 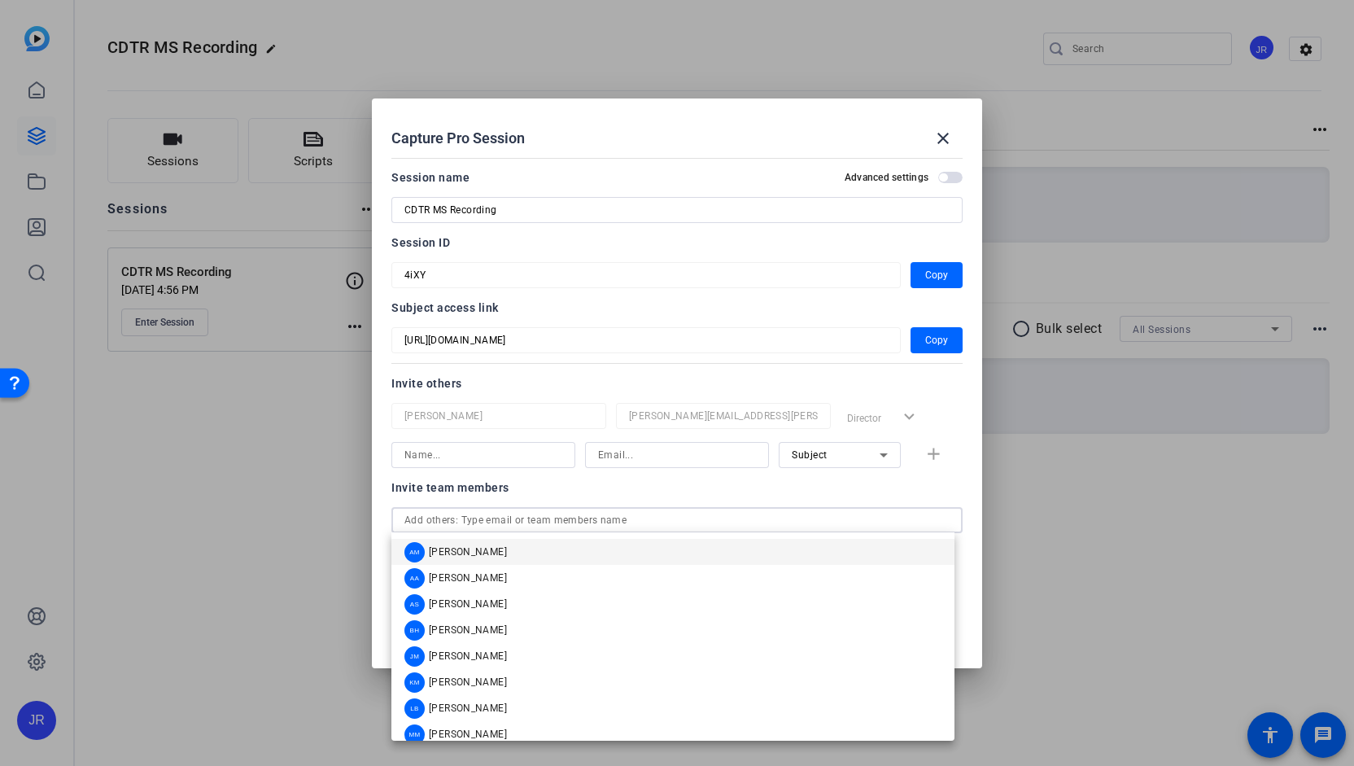 What do you see at coordinates (677, 138) in the screenshot?
I see `div: Capture Pro Session` at bounding box center [677, 138].